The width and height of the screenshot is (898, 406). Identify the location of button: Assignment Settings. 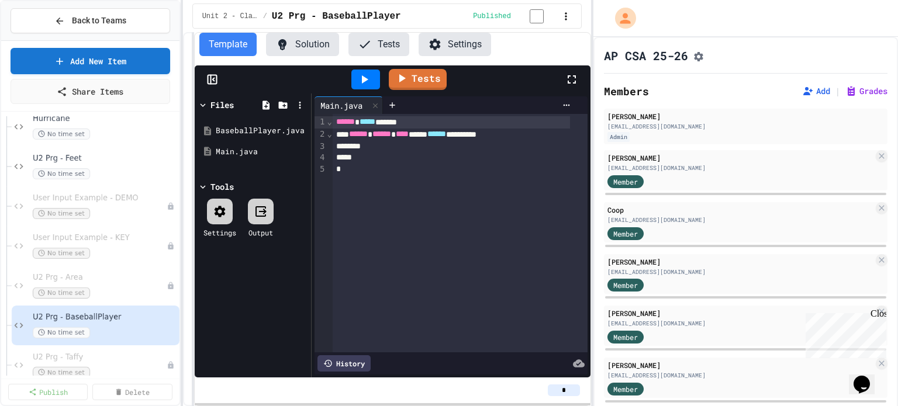
(699, 56).